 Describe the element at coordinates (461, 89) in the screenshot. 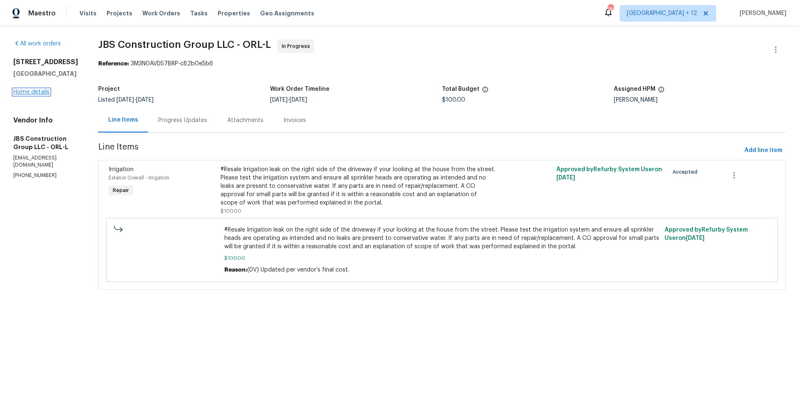

I see `h5: Total Budget` at that location.